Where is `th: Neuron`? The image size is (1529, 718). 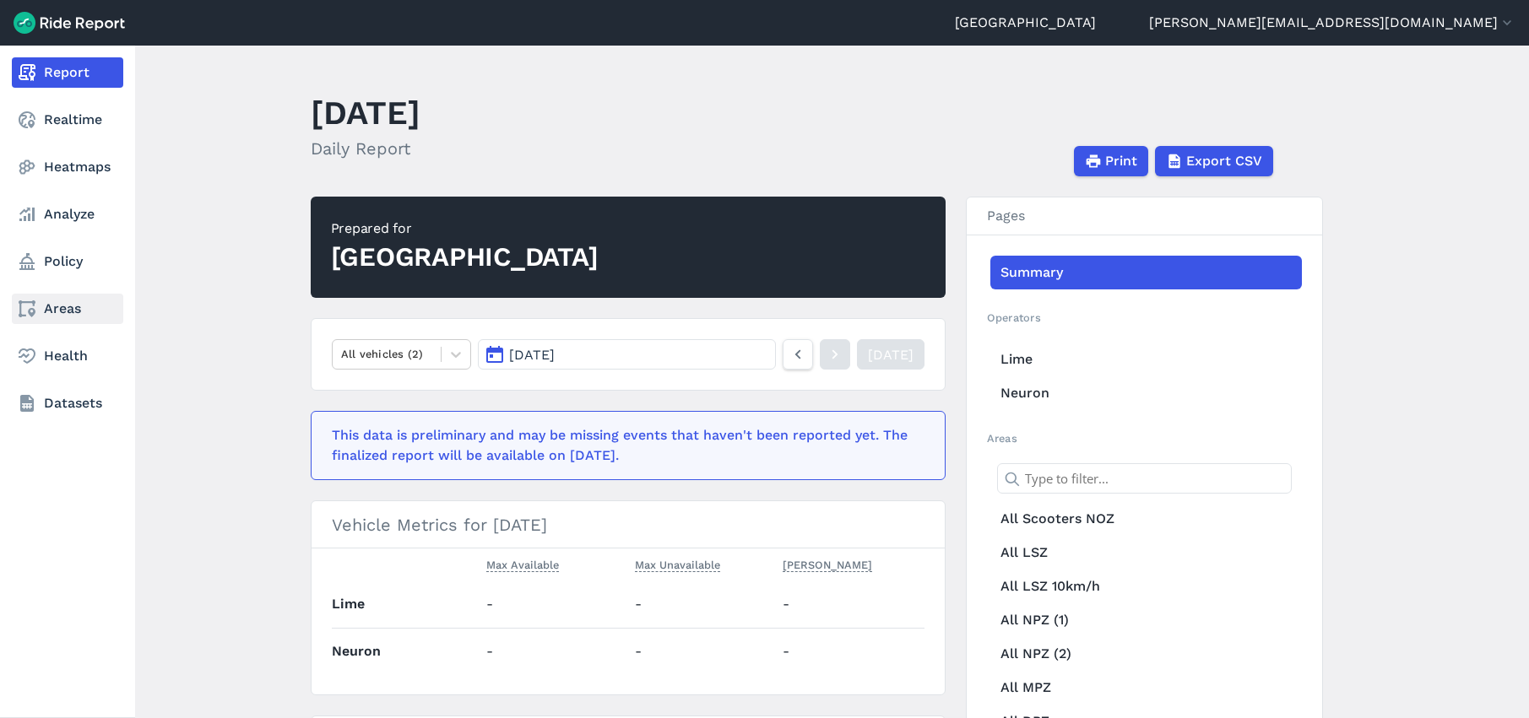 th: Neuron is located at coordinates (406, 651).